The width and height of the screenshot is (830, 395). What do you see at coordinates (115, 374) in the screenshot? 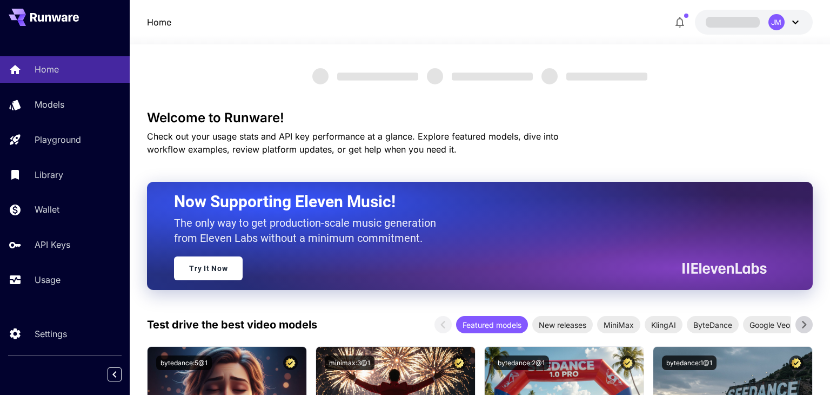
I see `button: Collapse sidebar` at bounding box center [115, 374].